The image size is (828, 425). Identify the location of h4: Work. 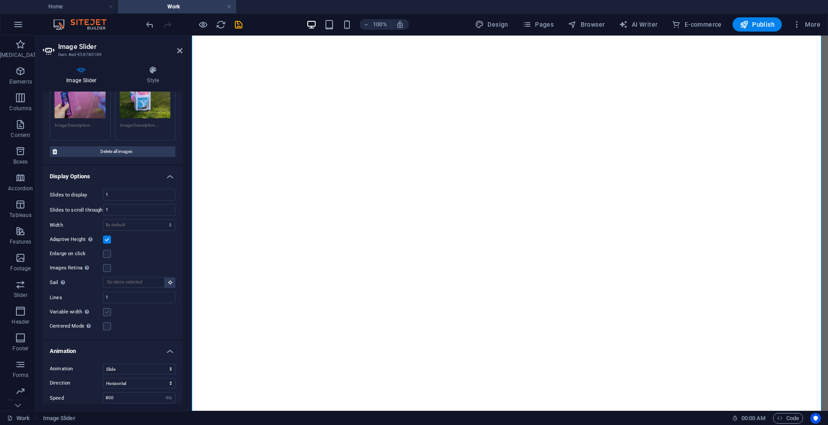
(177, 7).